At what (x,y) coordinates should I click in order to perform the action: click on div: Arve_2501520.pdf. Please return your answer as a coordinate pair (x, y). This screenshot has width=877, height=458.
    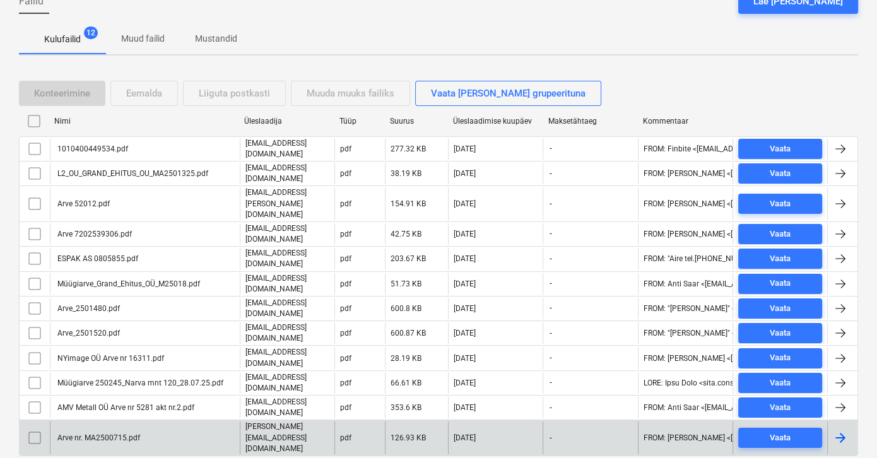
    Looking at the image, I should click on (88, 333).